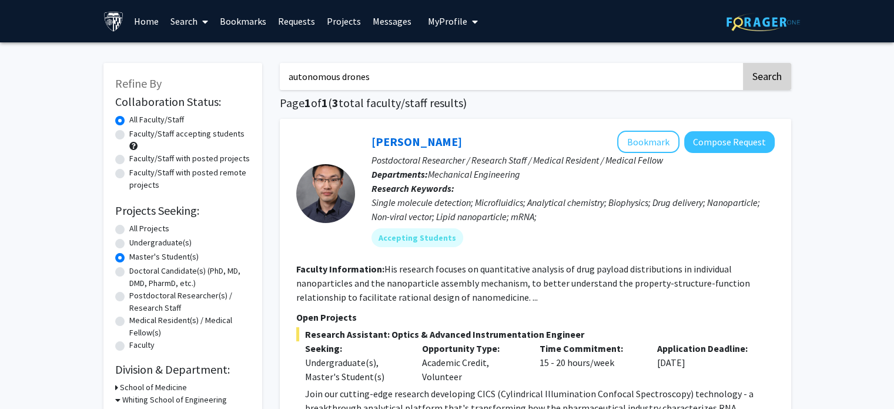 This screenshot has height=409, width=894. Describe the element at coordinates (472, 362) in the screenshot. I see `div: Academic Credit, Volunteer` at that location.